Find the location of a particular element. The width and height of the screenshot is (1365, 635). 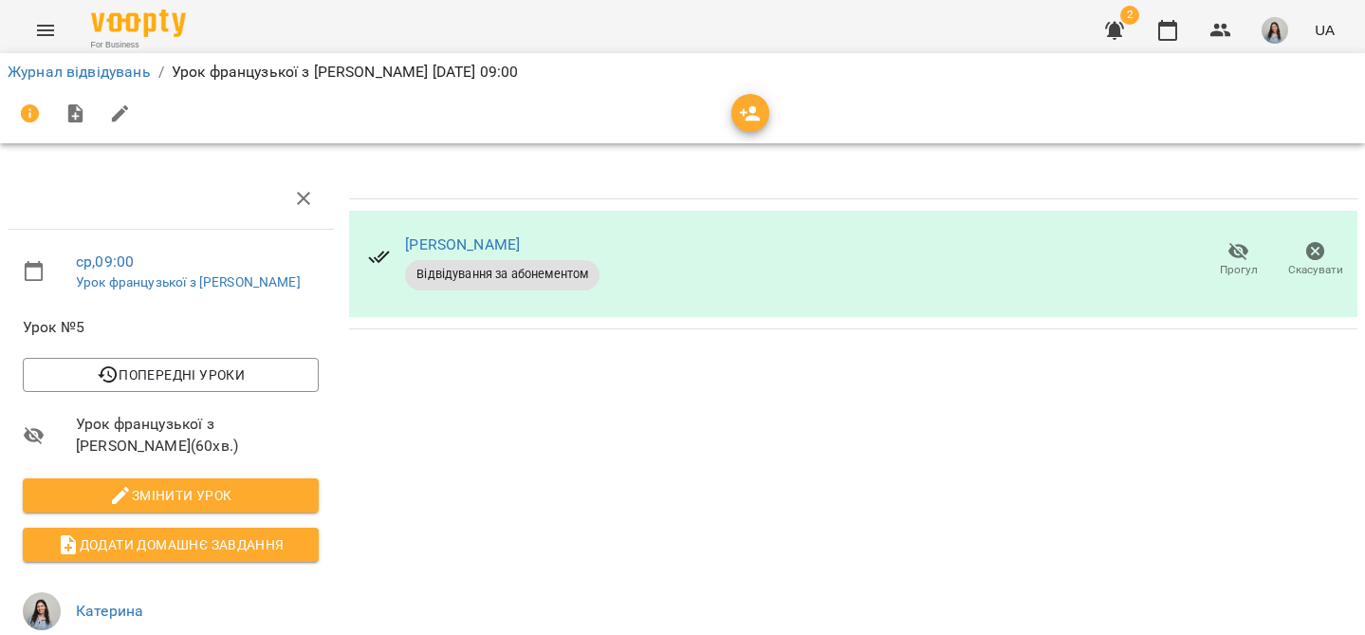

button: Змінити урок is located at coordinates (171, 495).